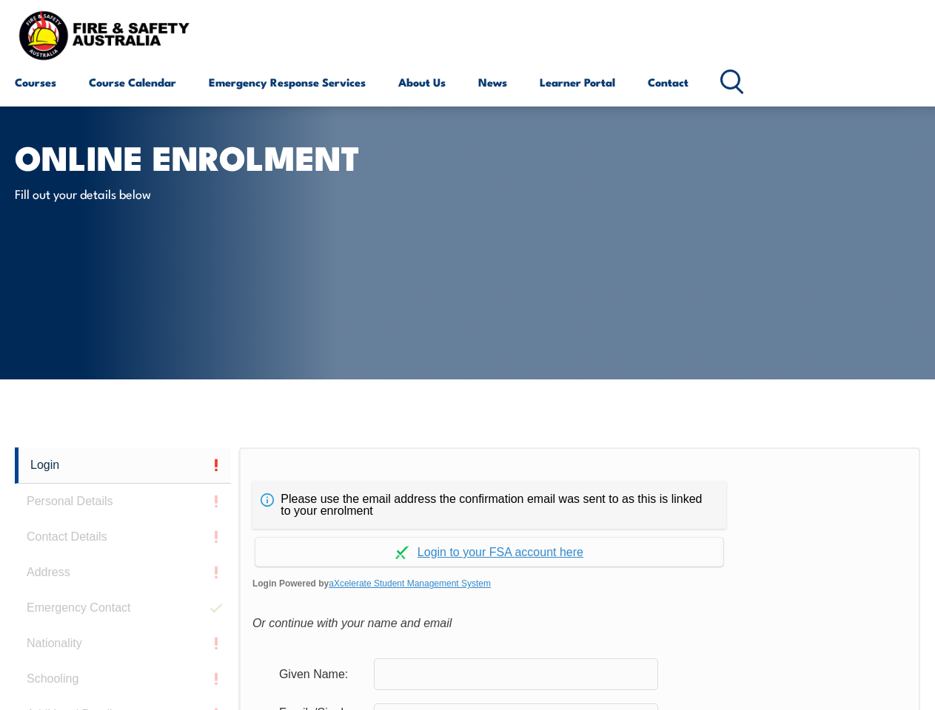 The image size is (935, 710). What do you see at coordinates (123, 466) in the screenshot?
I see `a: Login` at bounding box center [123, 466].